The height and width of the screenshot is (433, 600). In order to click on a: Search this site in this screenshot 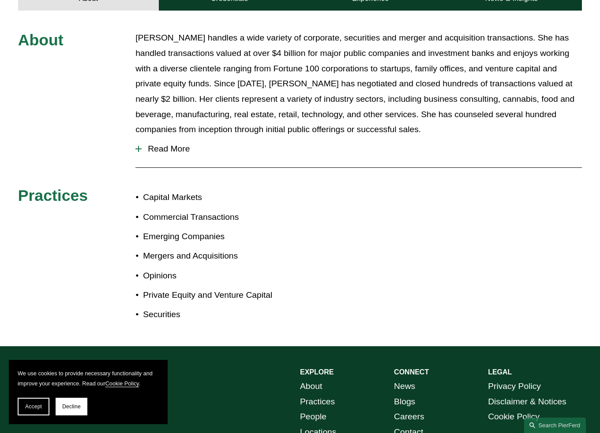, I will do `click(555, 426)`.